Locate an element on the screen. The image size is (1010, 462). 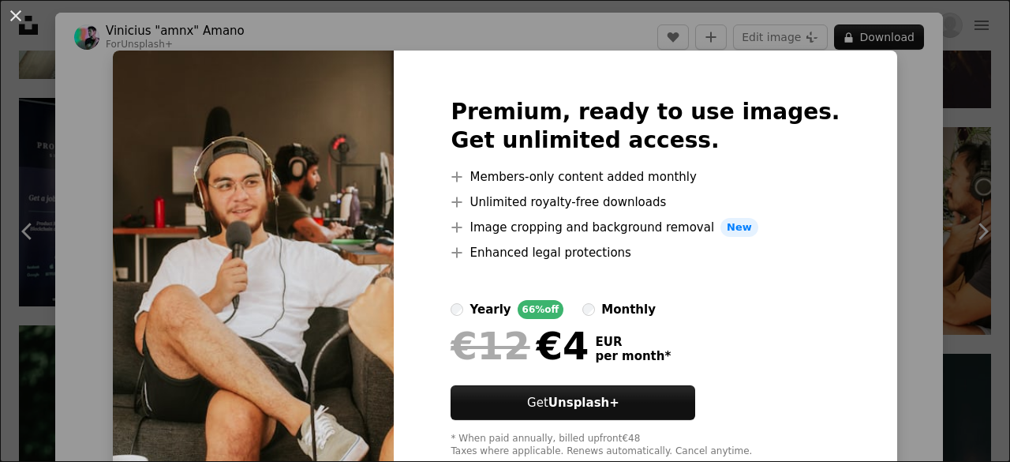
div: 66% off is located at coordinates (541, 309).